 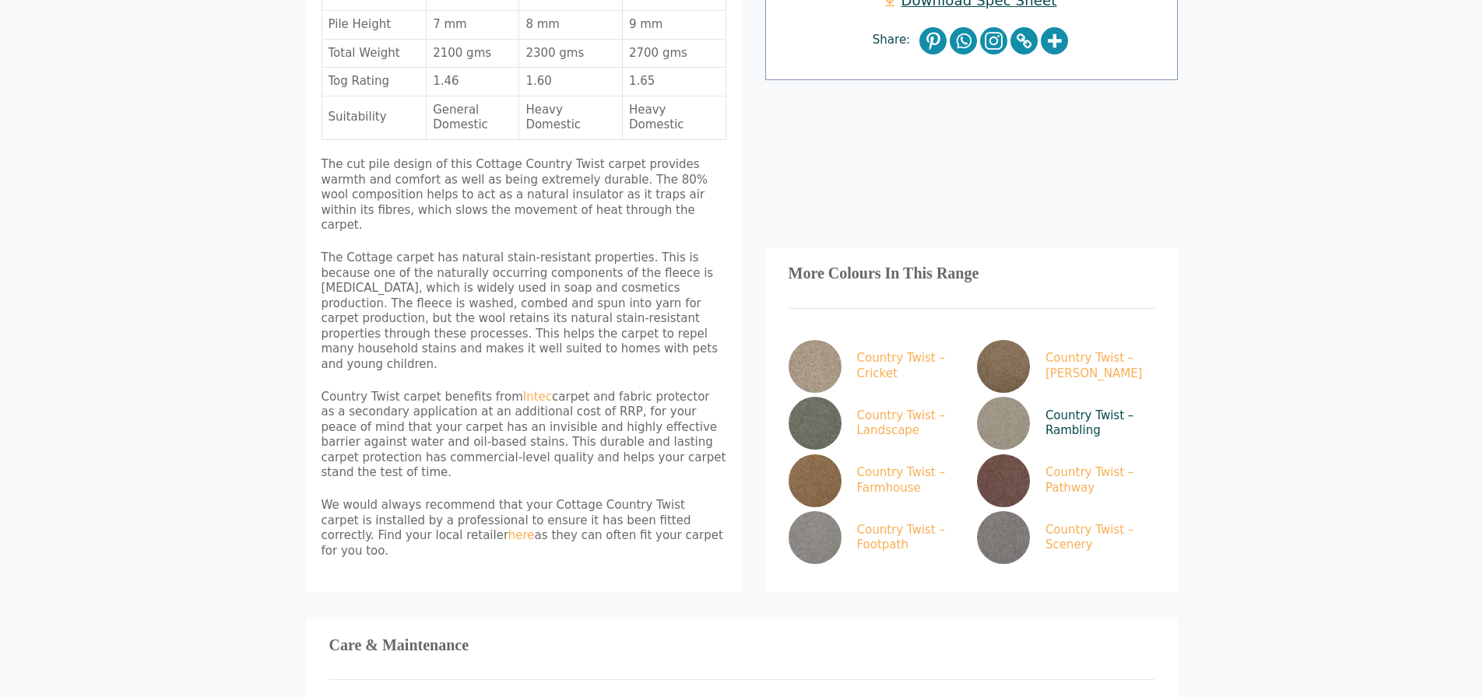 I want to click on td: 2300 gms, so click(x=571, y=54).